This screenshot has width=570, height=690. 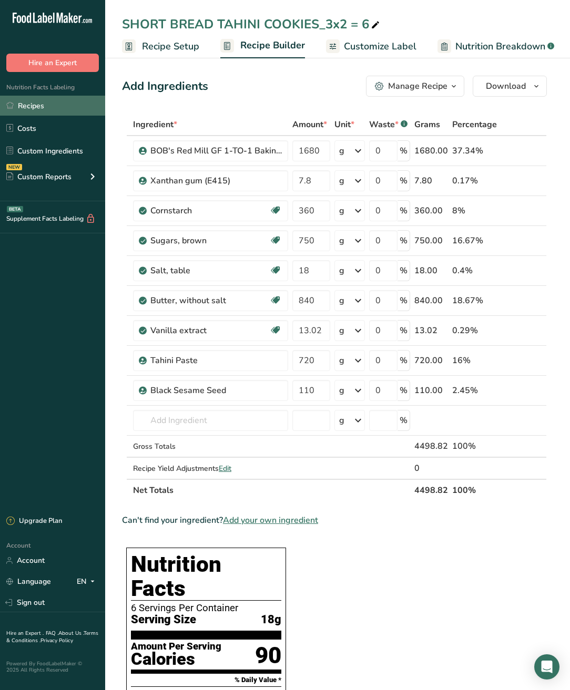 I want to click on a: Nutrition Breakdown, so click(x=496, y=46).